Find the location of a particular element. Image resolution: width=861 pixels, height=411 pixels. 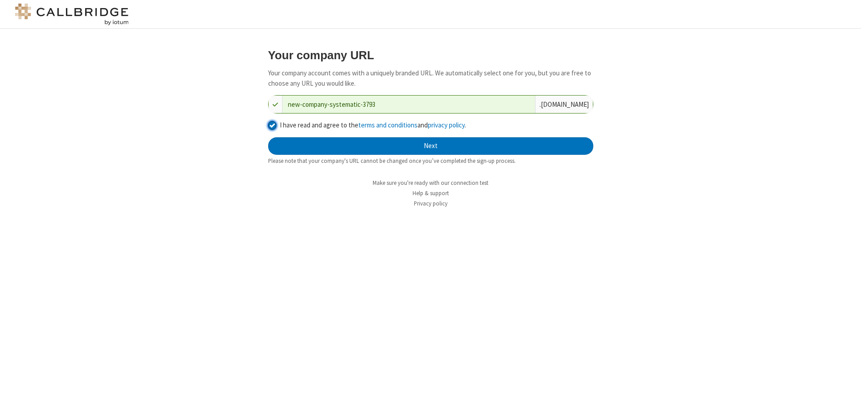

a: privacy policy is located at coordinates (446, 125).